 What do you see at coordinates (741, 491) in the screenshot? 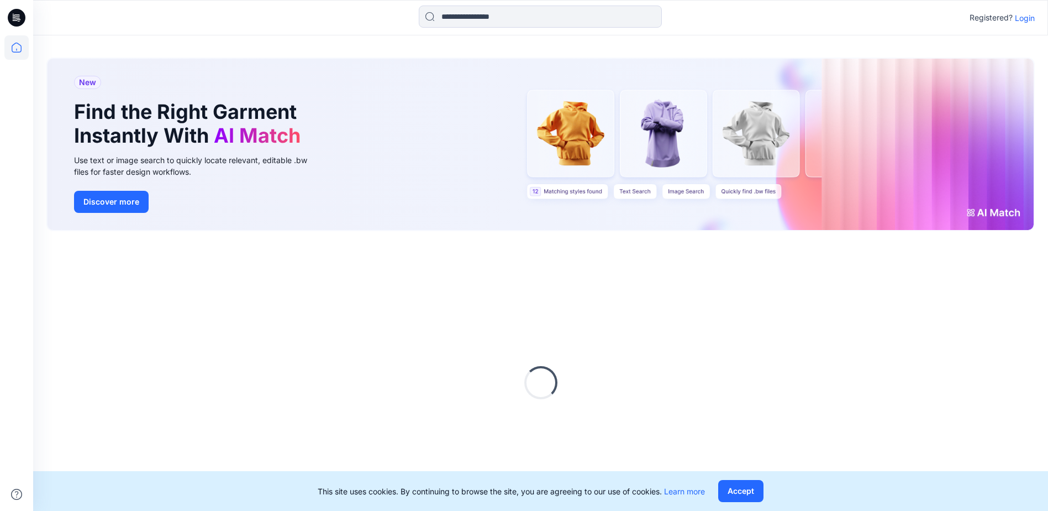
I see `button: Accept` at bounding box center [741, 491].